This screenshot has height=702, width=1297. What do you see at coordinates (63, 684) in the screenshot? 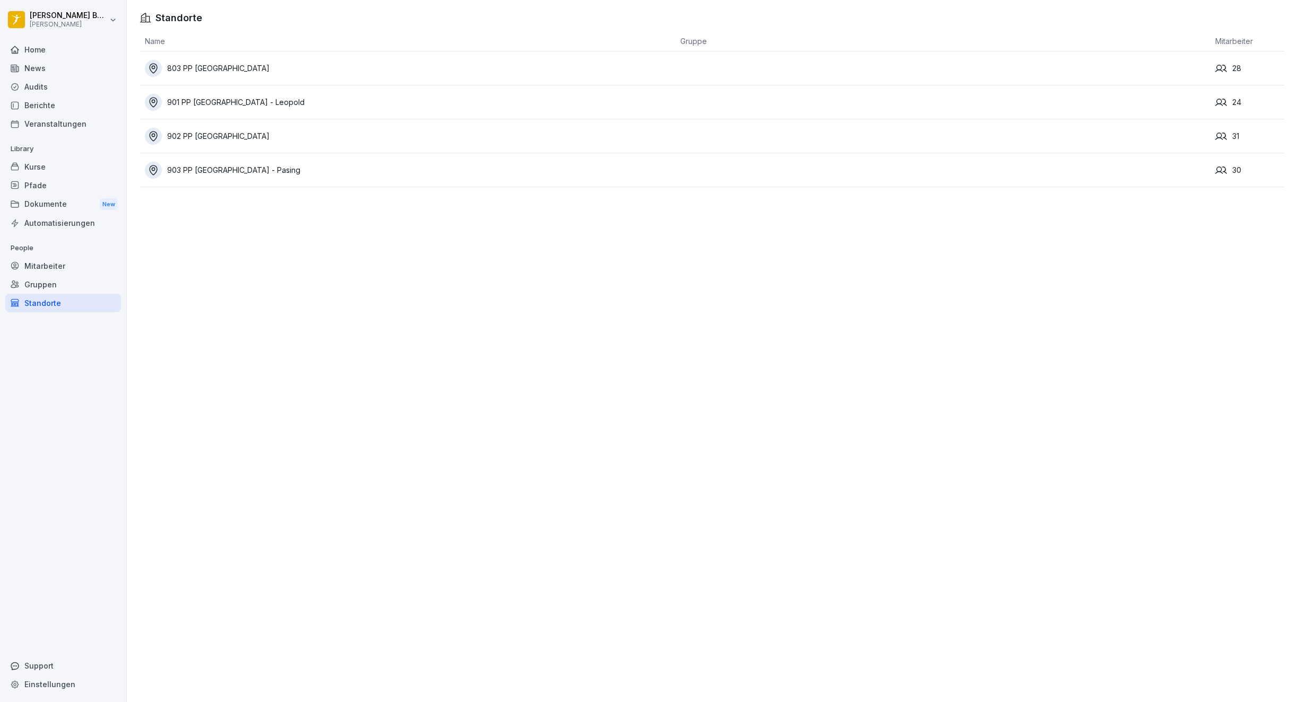
I see `div: Einstellungen` at bounding box center [63, 684].